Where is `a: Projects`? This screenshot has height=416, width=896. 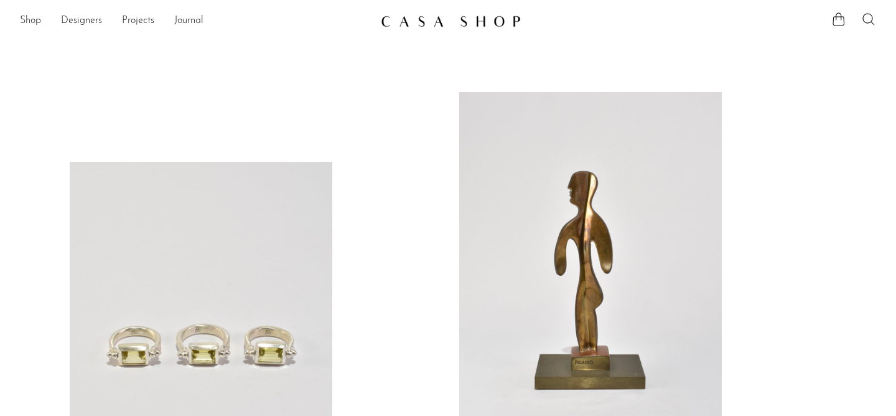
a: Projects is located at coordinates (138, 21).